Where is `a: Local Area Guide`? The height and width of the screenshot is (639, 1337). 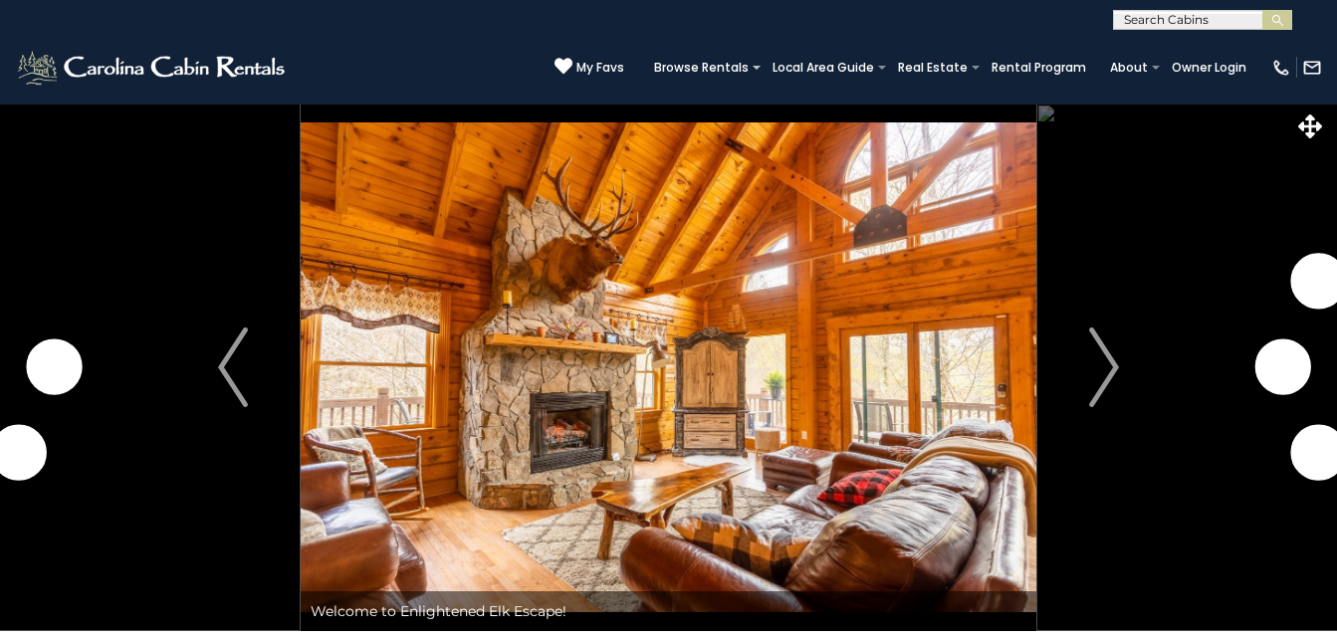
a: Local Area Guide is located at coordinates (823, 68).